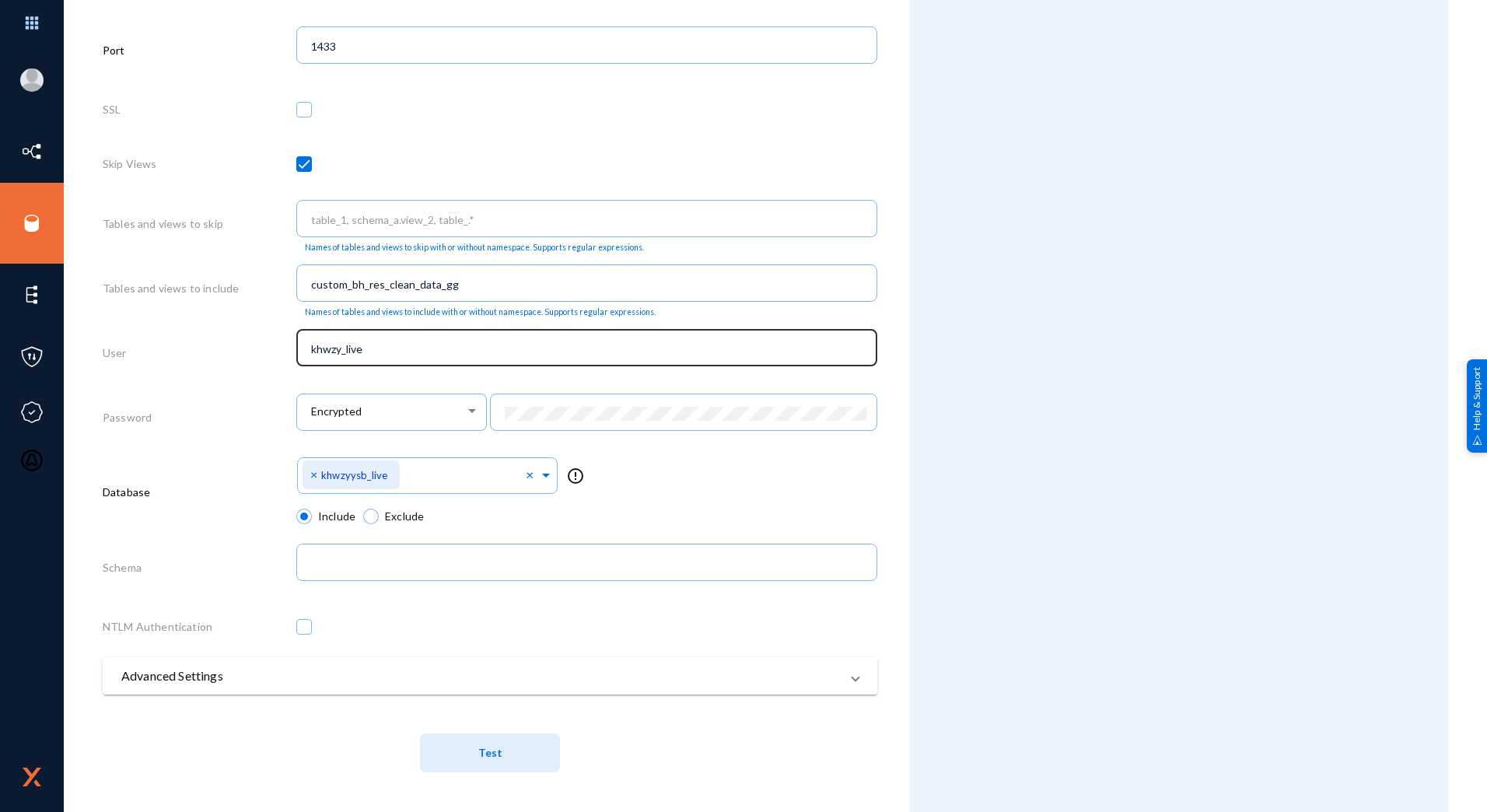  Describe the element at coordinates (354, 475) in the screenshot. I see `span: khwzyysb_live` at that location.